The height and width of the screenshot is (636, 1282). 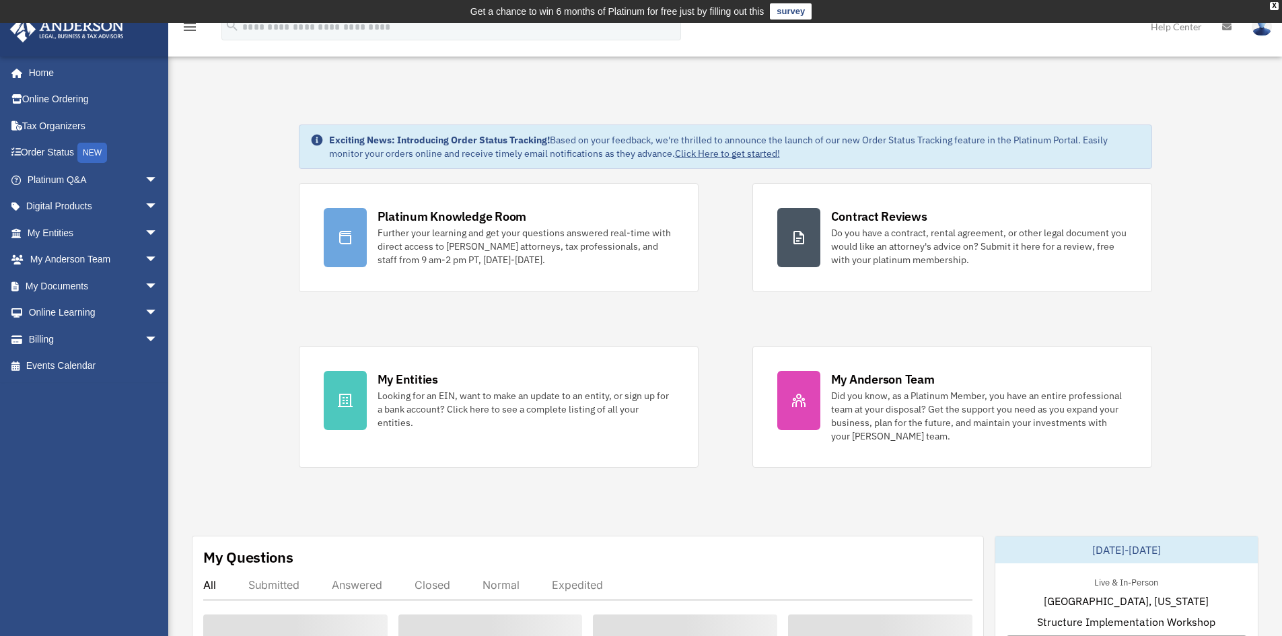 What do you see at coordinates (452, 216) in the screenshot?
I see `div: Platinum Knowledge Room` at bounding box center [452, 216].